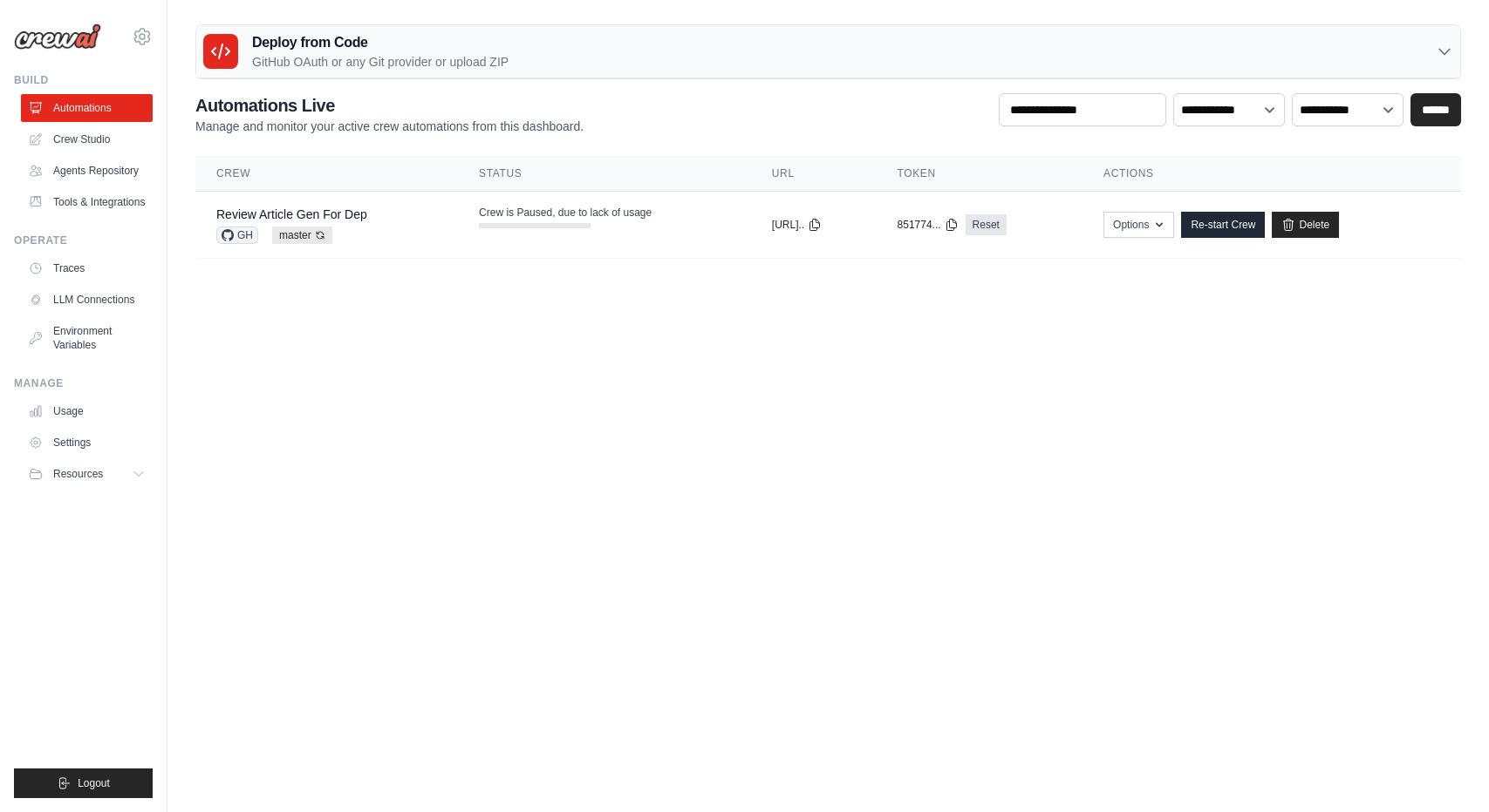 The image size is (1489, 812). Describe the element at coordinates (87, 108) in the screenshot. I see `a: Automations` at that location.